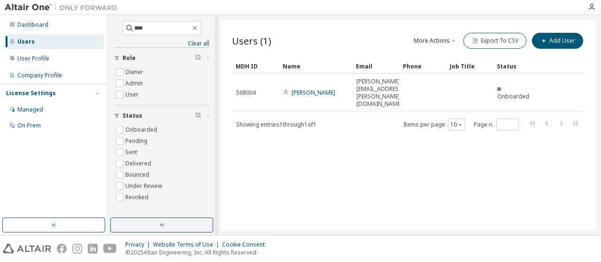 The height and width of the screenshot is (262, 601). What do you see at coordinates (129, 58) in the screenshot?
I see `span: Role` at bounding box center [129, 58].